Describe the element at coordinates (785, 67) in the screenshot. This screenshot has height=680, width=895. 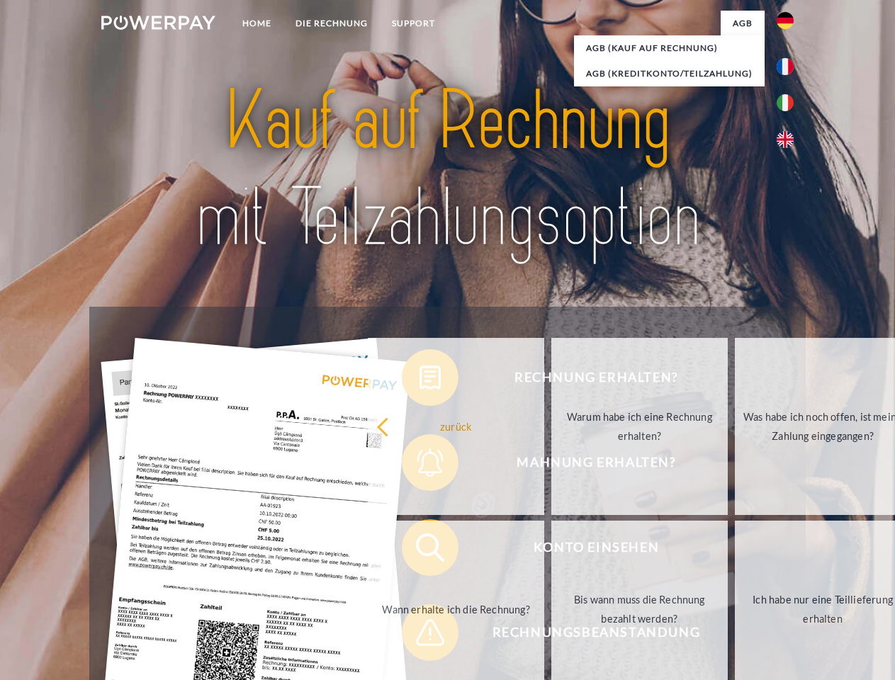
I see `img: fr` at that location.